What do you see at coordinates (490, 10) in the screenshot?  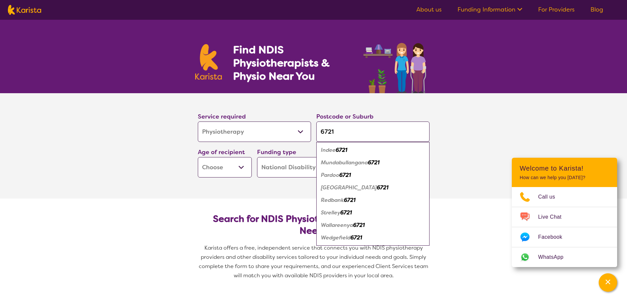 I see `a: Funding Information` at bounding box center [490, 10].